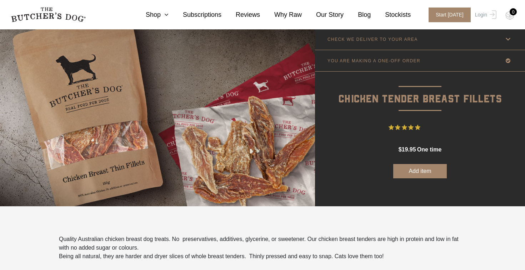 This screenshot has width=525, height=270. Describe the element at coordinates (485, 15) in the screenshot. I see `a: Login` at that location.